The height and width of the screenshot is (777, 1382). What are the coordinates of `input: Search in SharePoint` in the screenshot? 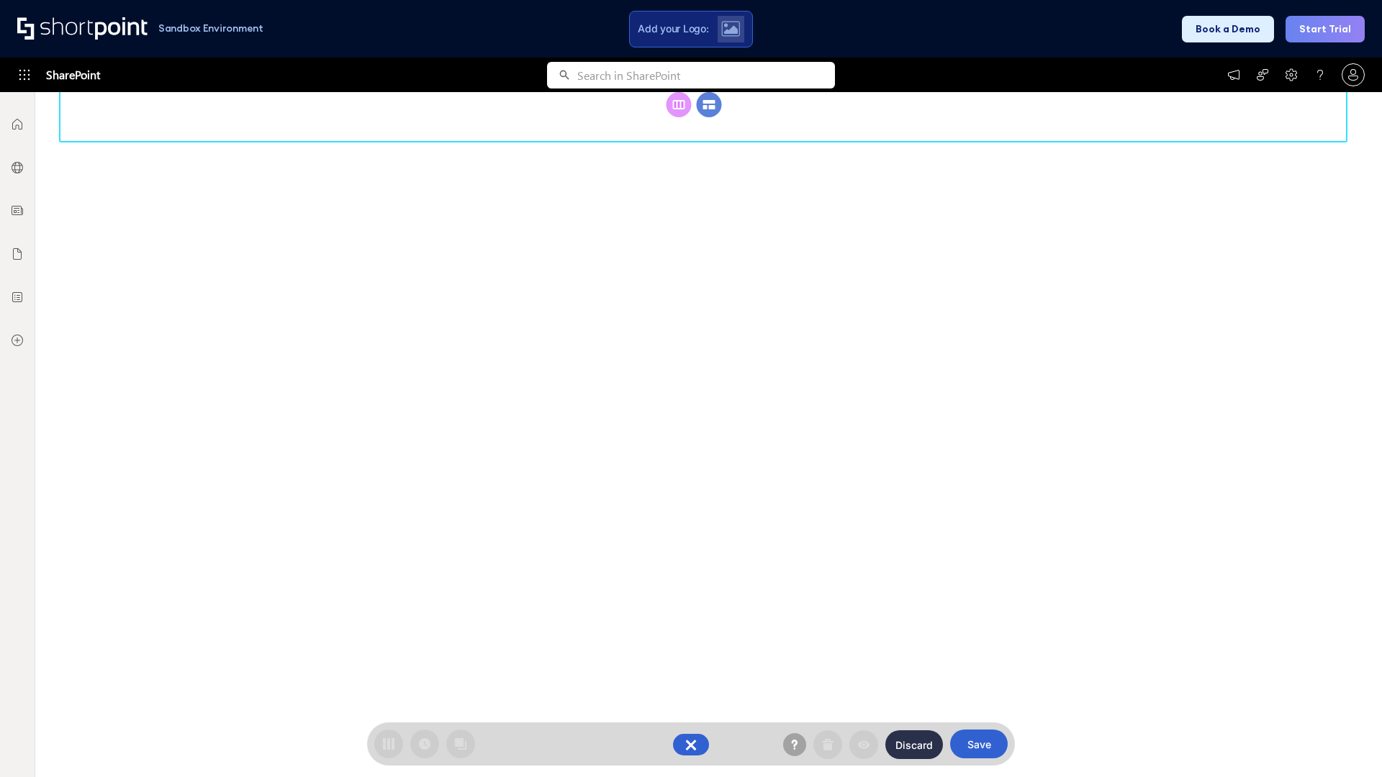 It's located at (706, 75).